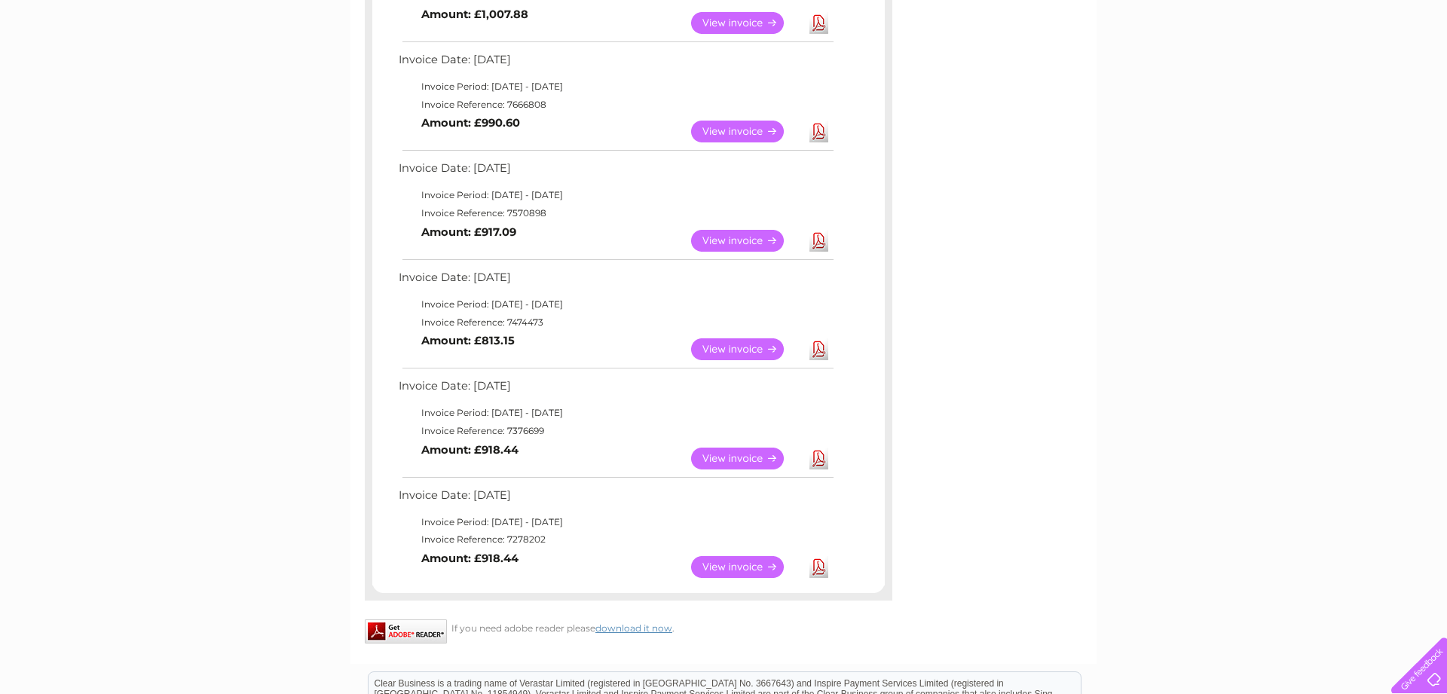 This screenshot has height=694, width=1447. What do you see at coordinates (89, 62) in the screenshot?
I see `img: logo.png` at bounding box center [89, 62].